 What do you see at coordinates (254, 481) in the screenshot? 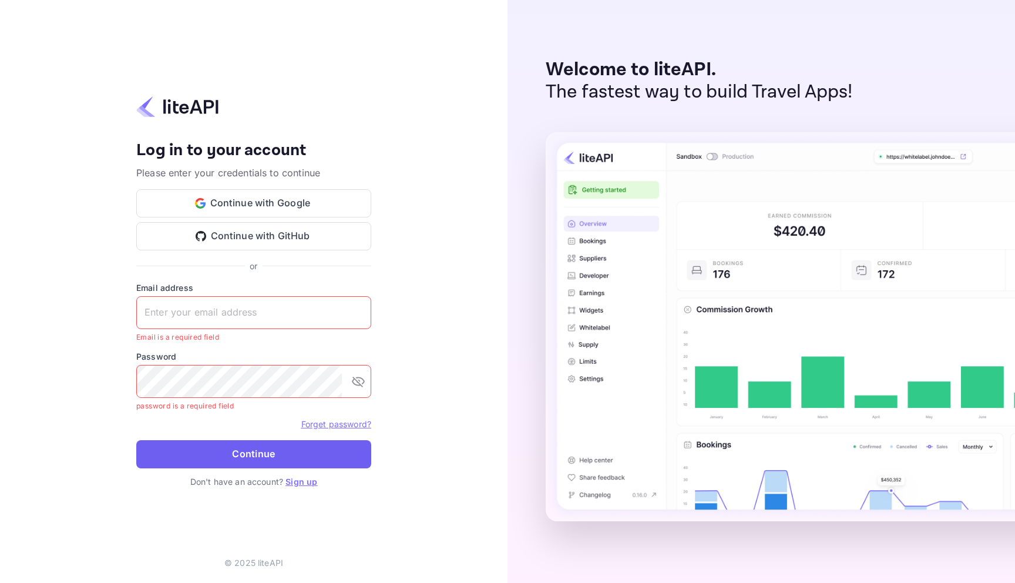
I see `p: Don't have an account?` at bounding box center [254, 481].